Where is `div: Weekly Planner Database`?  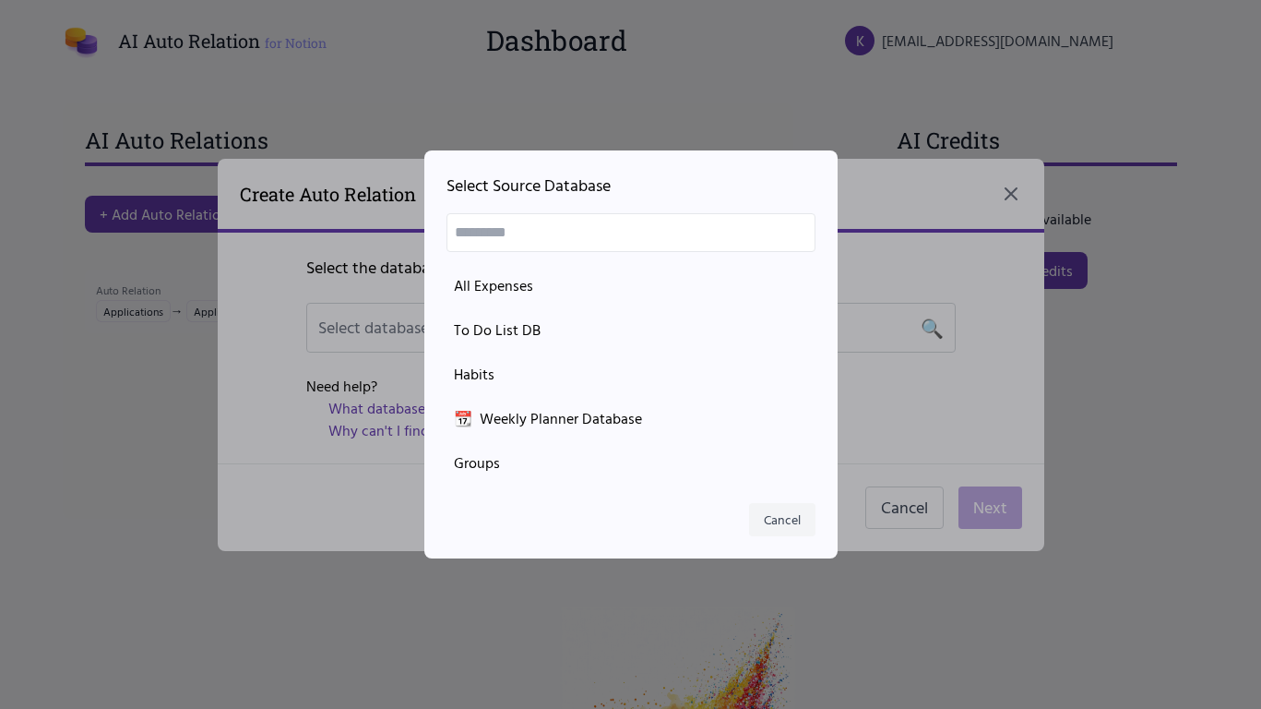 div: Weekly Planner Database is located at coordinates (631, 418).